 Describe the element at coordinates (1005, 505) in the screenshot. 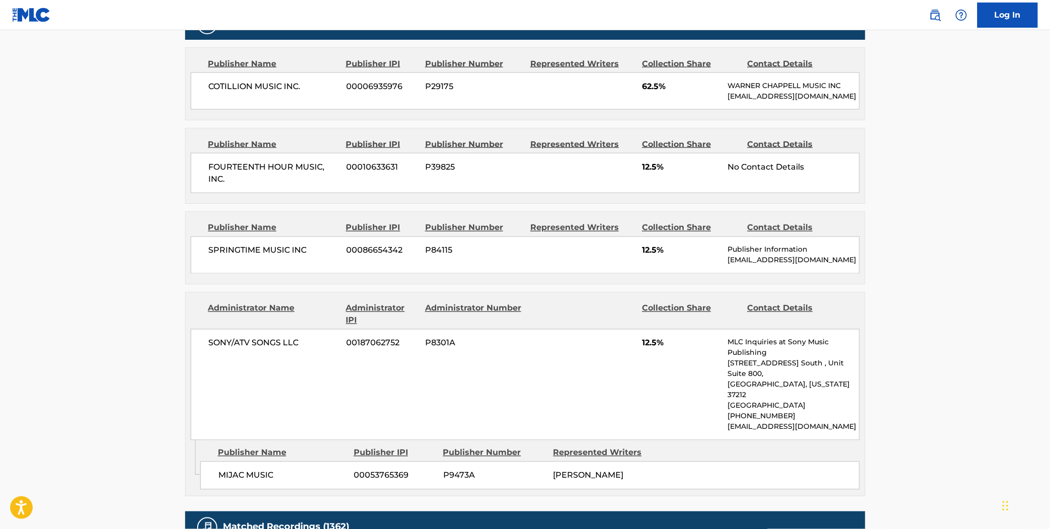

I see `div: Drag` at that location.